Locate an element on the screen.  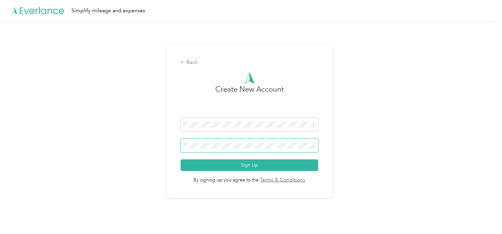
div: Back is located at coordinates (249, 63).